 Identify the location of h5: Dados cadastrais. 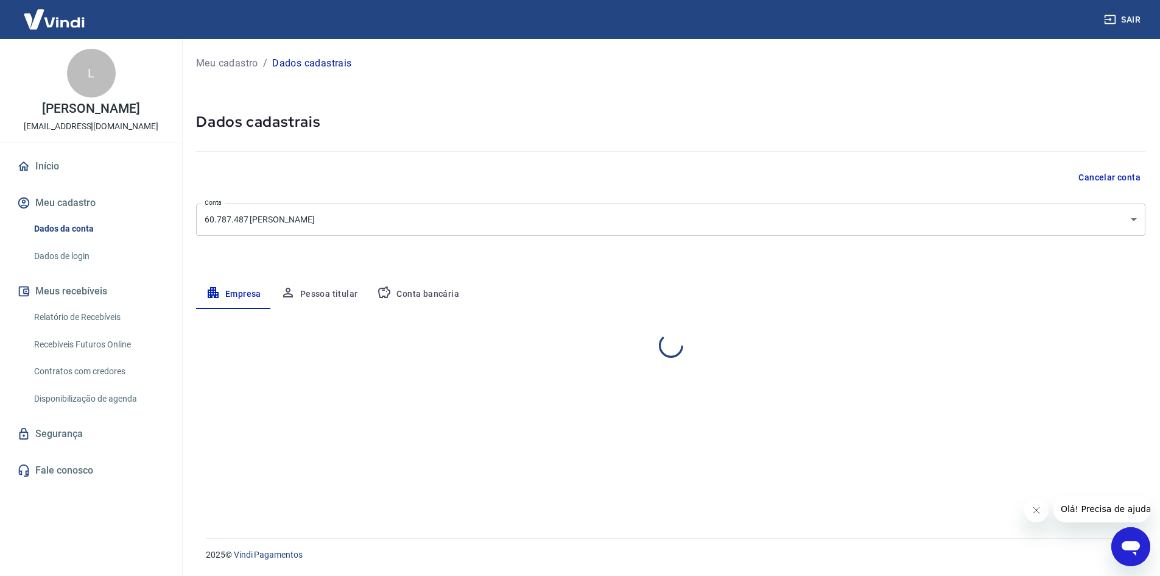
(671, 122).